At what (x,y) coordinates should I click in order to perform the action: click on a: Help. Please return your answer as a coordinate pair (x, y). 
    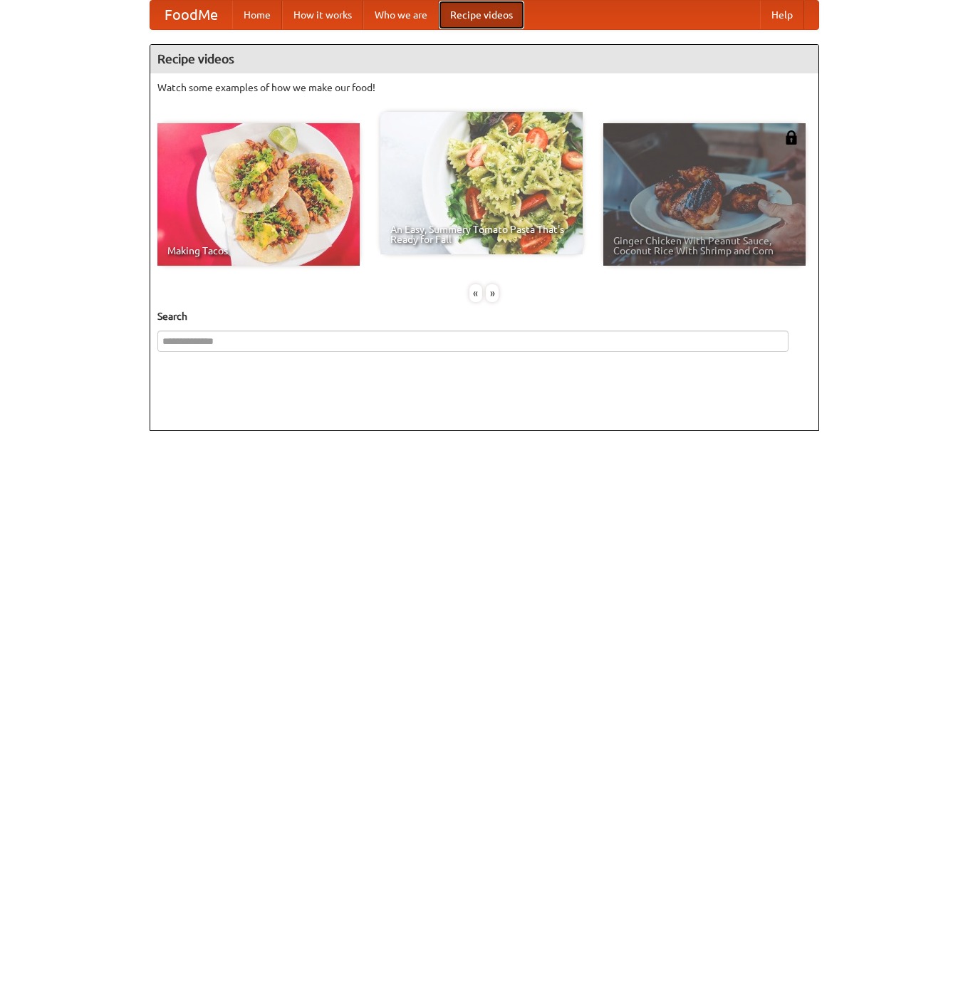
    Looking at the image, I should click on (782, 15).